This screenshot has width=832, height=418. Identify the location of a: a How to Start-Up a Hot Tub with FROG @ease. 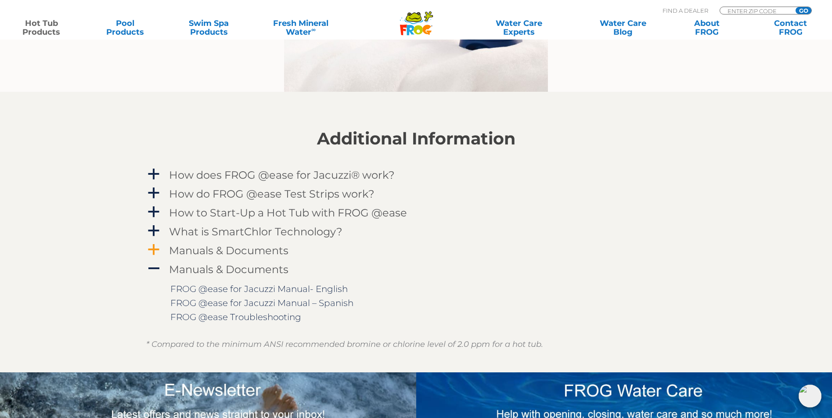
(416, 213).